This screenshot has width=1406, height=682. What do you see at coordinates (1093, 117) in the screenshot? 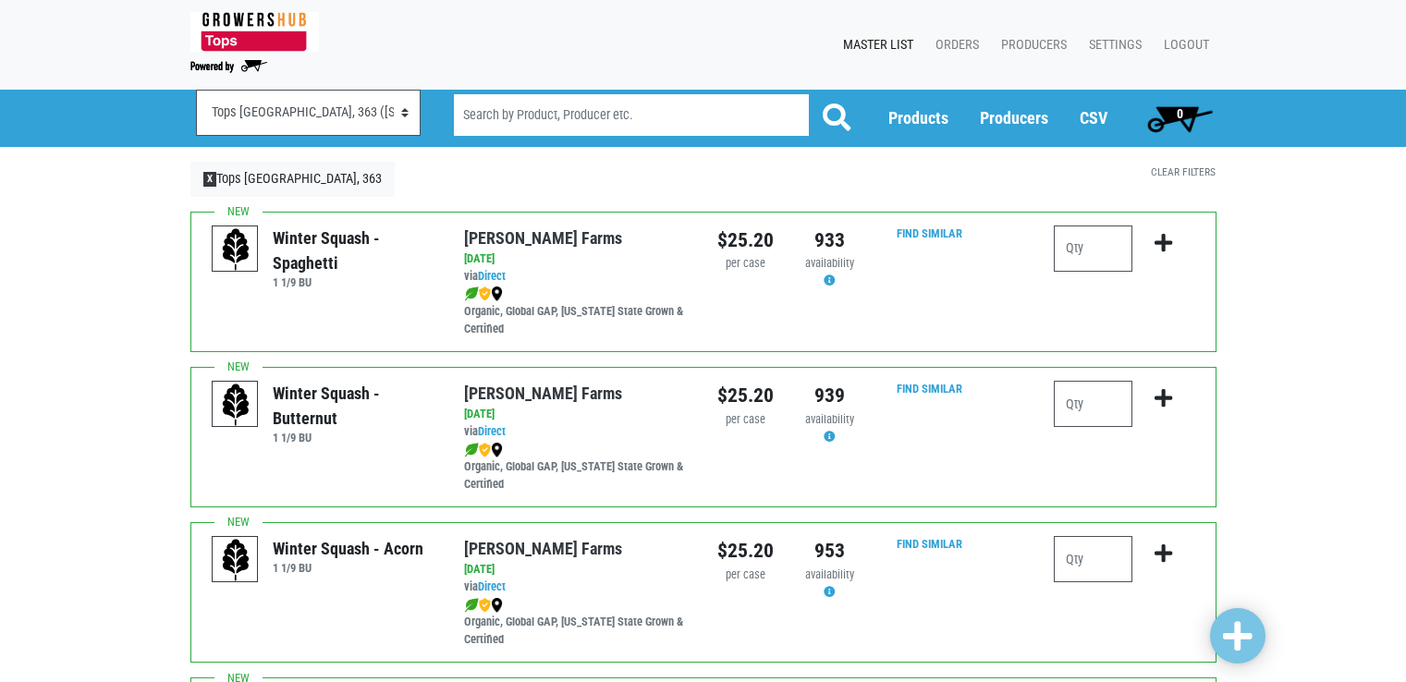
I see `a: CSV` at bounding box center [1093, 117].